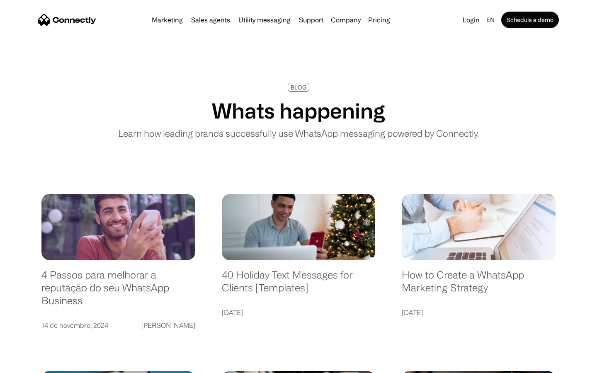 Image resolution: width=597 pixels, height=373 pixels. Describe the element at coordinates (311, 20) in the screenshot. I see `a: Support` at that location.